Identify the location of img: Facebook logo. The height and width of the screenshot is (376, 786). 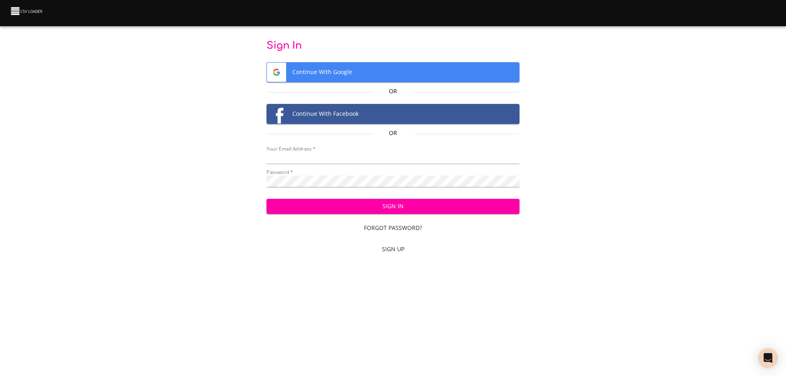
(276, 114).